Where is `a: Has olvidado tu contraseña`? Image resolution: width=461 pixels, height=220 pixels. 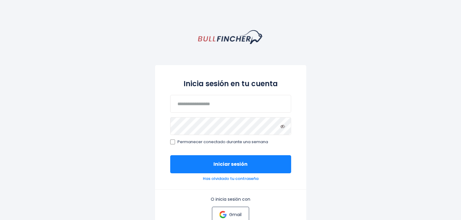
a: Has olvidado tu contraseña is located at coordinates (230, 179).